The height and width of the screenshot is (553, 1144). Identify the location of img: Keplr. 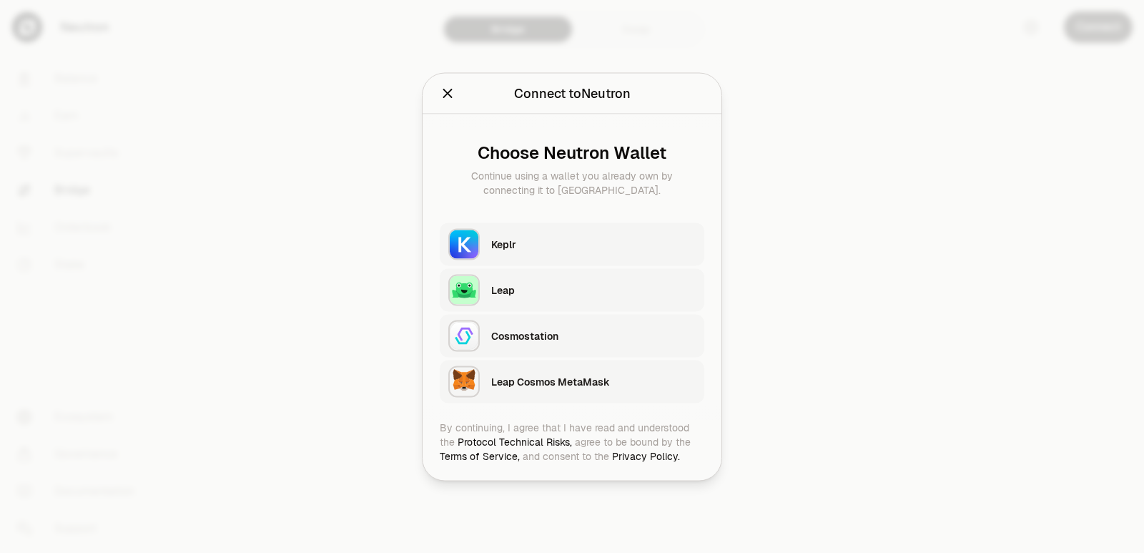
(464, 244).